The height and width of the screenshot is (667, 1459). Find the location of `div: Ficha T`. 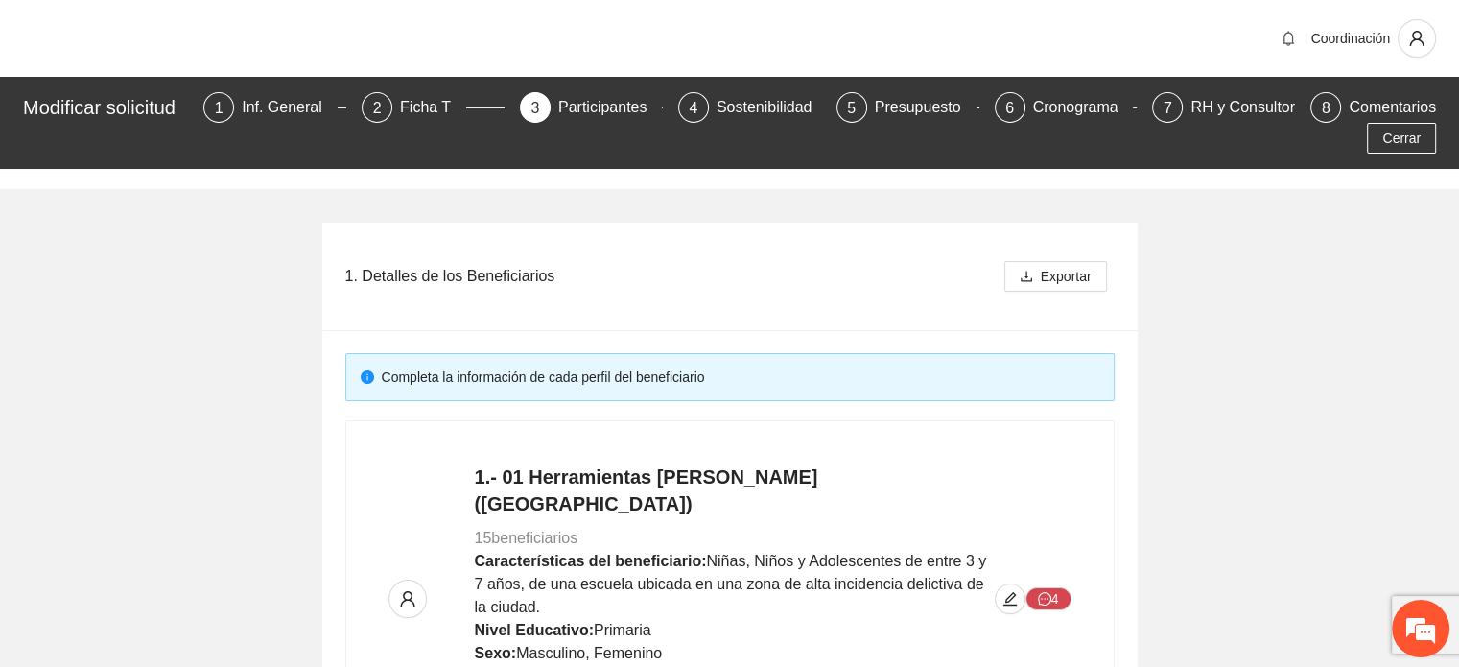

div: Ficha T is located at coordinates (433, 107).